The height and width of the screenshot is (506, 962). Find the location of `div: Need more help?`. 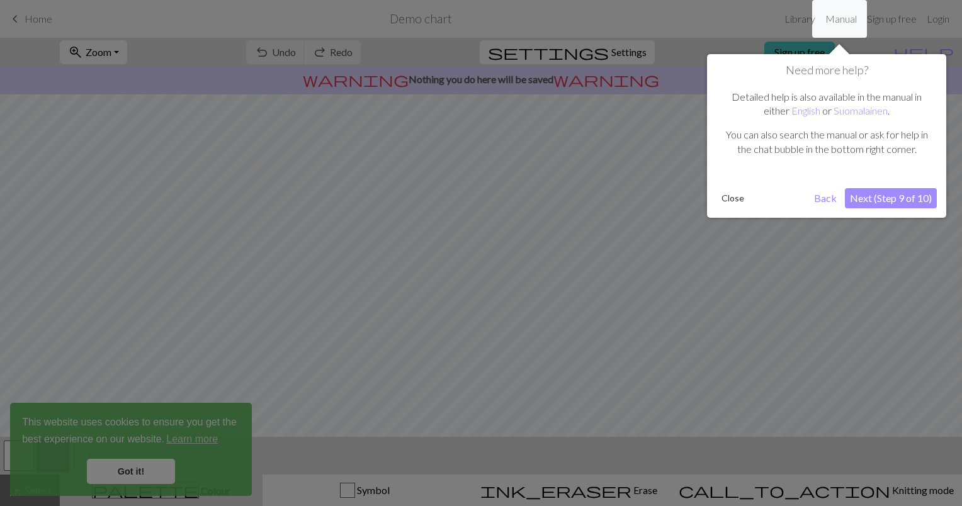

div: Need more help? is located at coordinates (827, 136).